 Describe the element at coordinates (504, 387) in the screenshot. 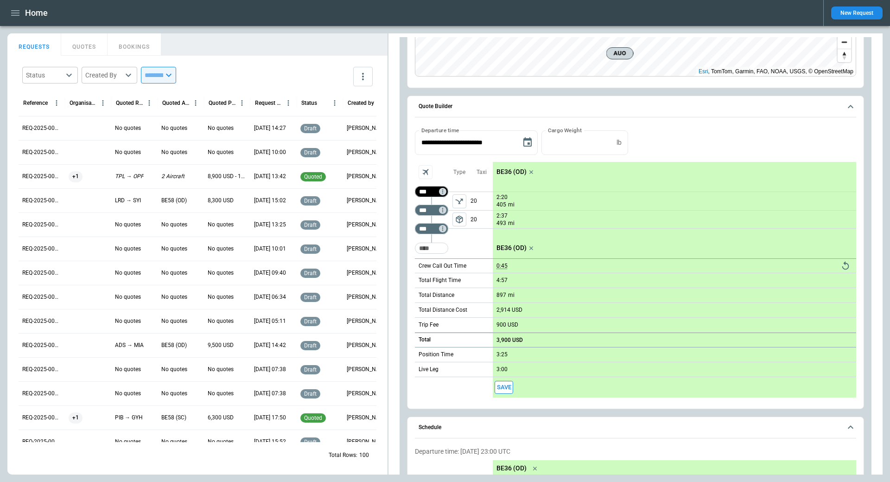

I see `span: Save this aircraft quote and copy details to clipboard` at that location.